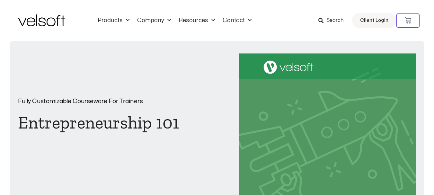 The width and height of the screenshot is (434, 195). I want to click on a: CompanyMenu Toggle, so click(154, 21).